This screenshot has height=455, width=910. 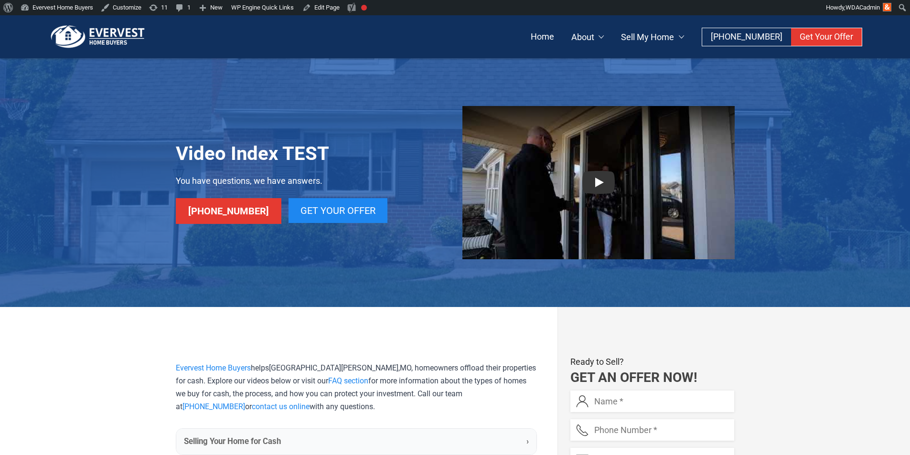 I want to click on summary: Selling Your Home for Cash ›, so click(x=356, y=441).